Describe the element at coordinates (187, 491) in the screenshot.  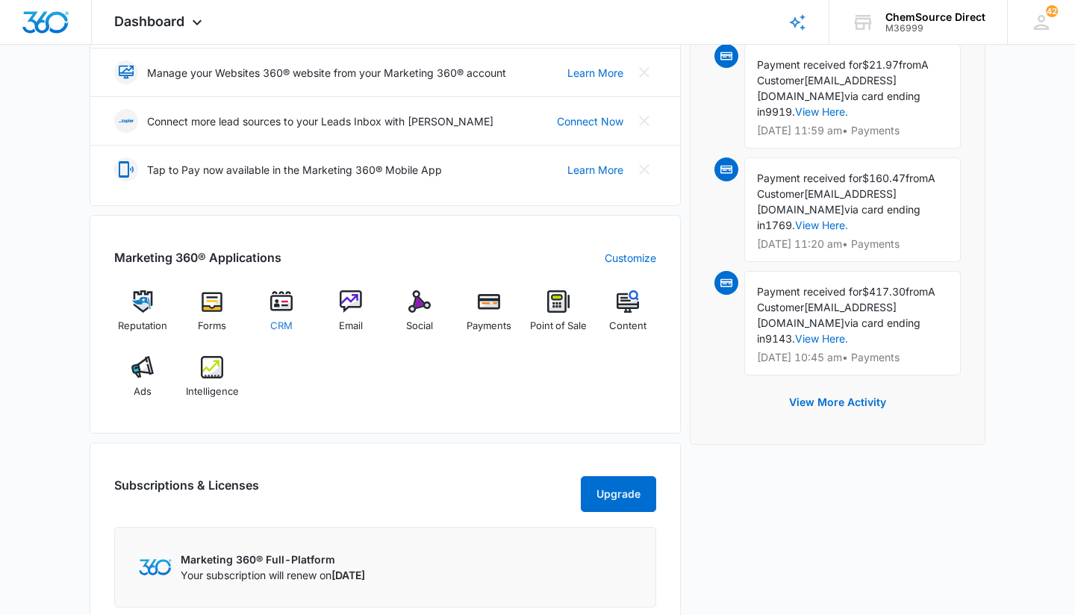
I see `h2: Subscriptions & Licenses` at that location.